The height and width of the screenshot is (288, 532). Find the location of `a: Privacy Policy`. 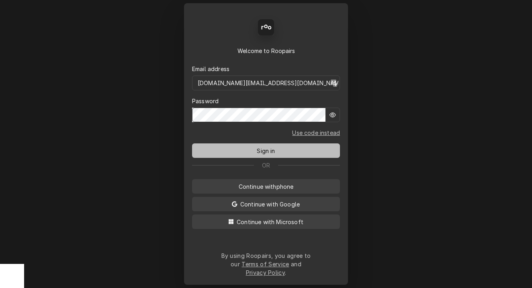

a: Privacy Policy is located at coordinates (265, 272).